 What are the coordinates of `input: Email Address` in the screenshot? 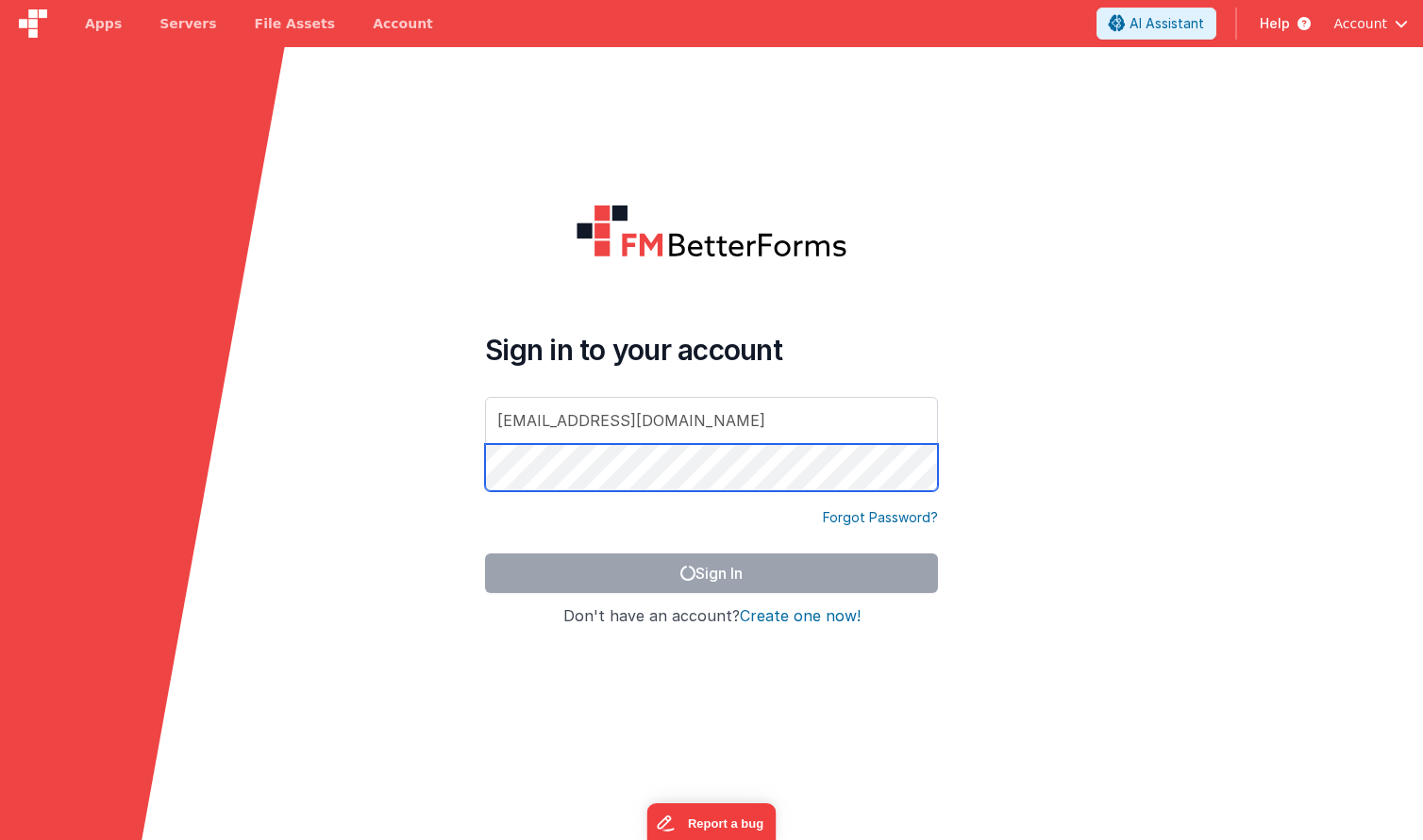 It's located at (711, 421).